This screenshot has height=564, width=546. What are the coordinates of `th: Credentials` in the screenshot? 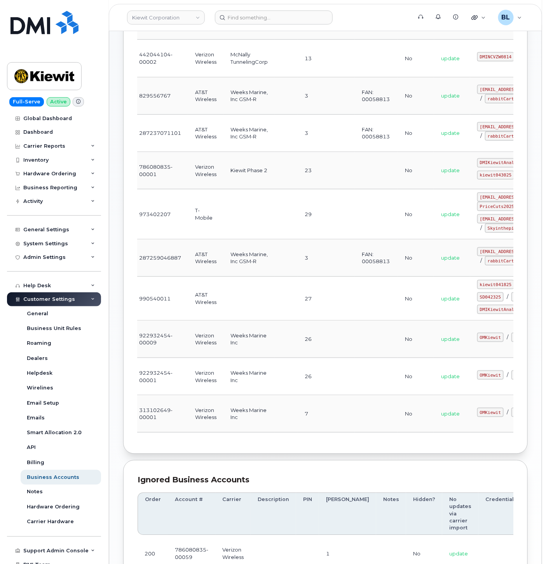 It's located at (501, 513).